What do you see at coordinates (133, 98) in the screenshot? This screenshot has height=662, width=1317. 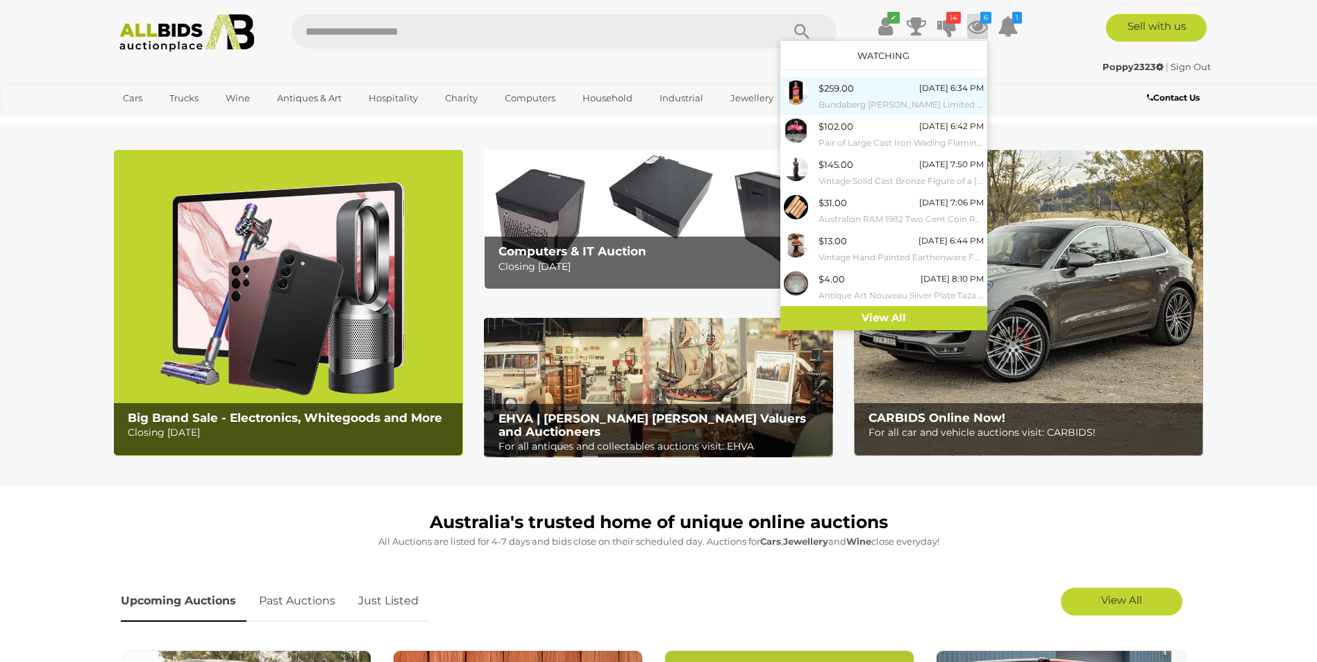 I see `a: Cars` at bounding box center [133, 98].